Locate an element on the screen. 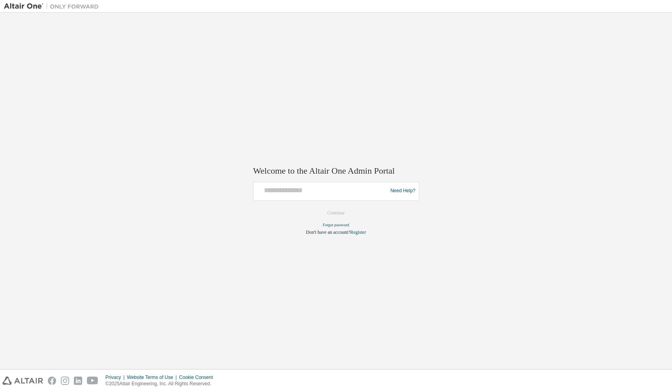 The width and height of the screenshot is (672, 392). a: Forgot password is located at coordinates (336, 224).